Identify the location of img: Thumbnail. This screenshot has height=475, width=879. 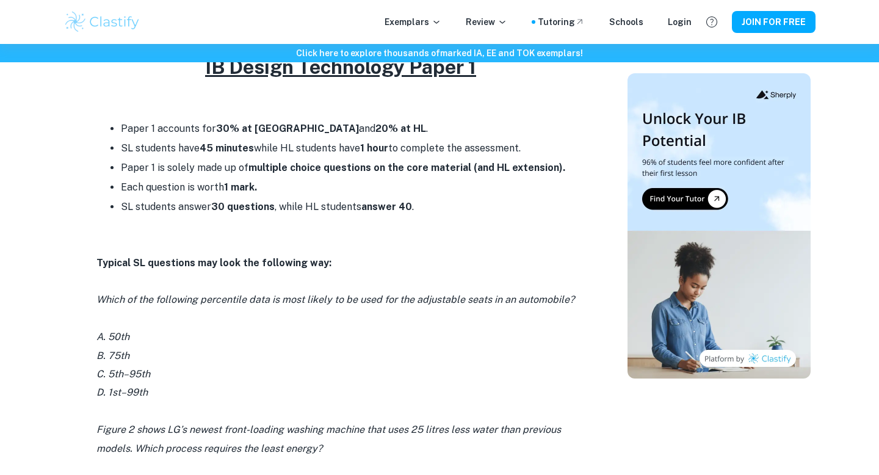
(719, 226).